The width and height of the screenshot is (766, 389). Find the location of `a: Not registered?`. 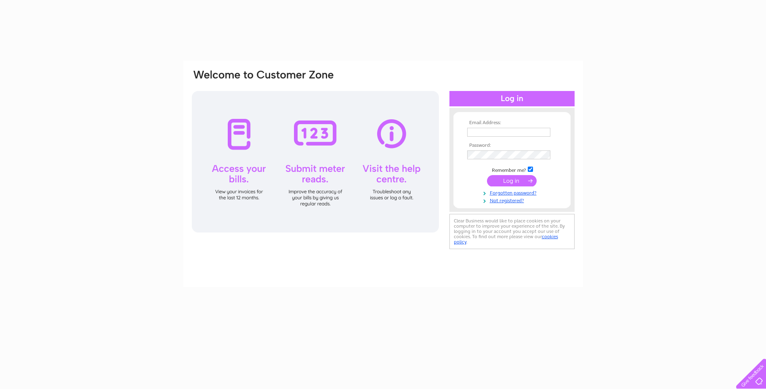

a: Not registered? is located at coordinates (513, 200).